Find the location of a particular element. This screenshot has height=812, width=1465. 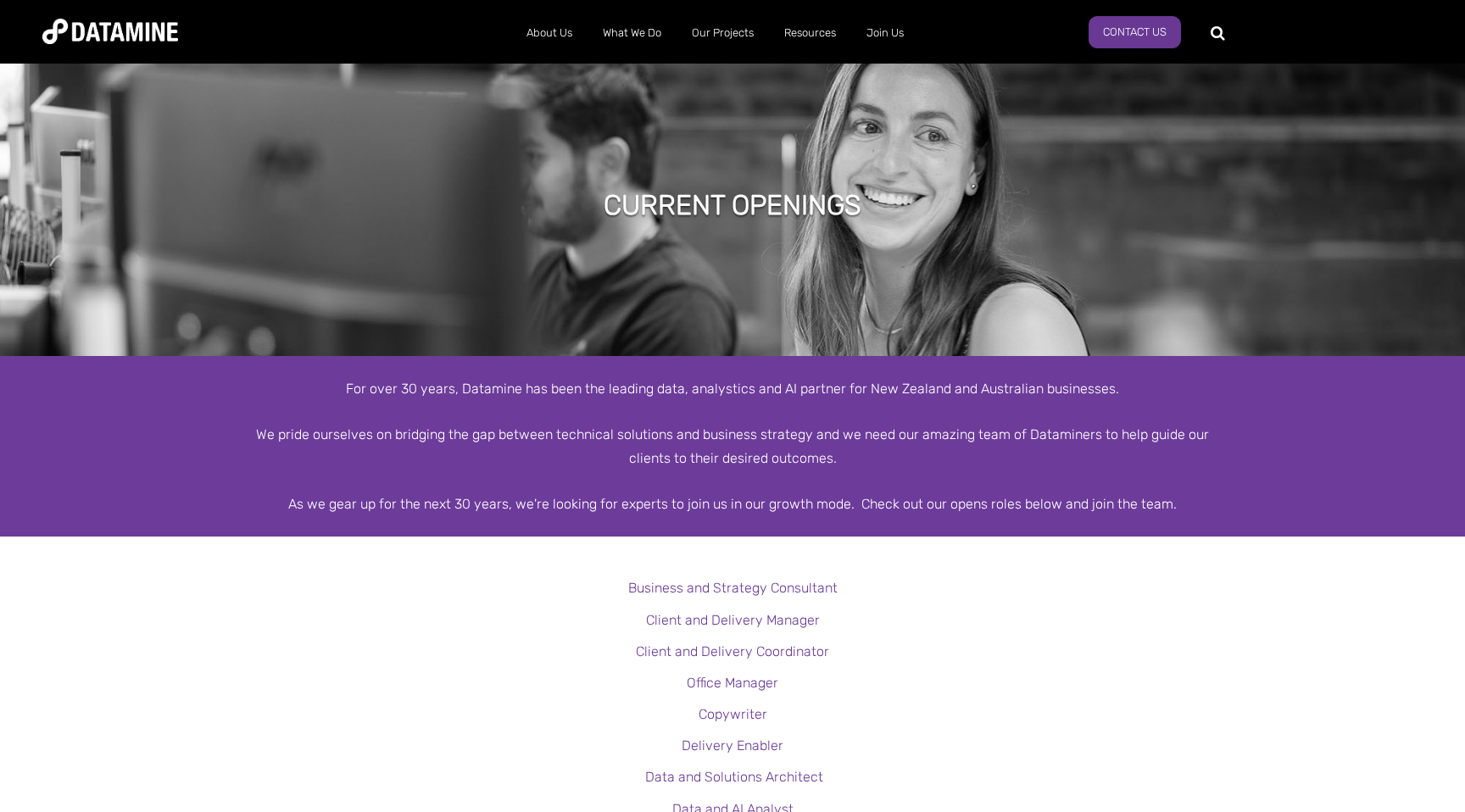

h1: Current Openings is located at coordinates (732, 205).